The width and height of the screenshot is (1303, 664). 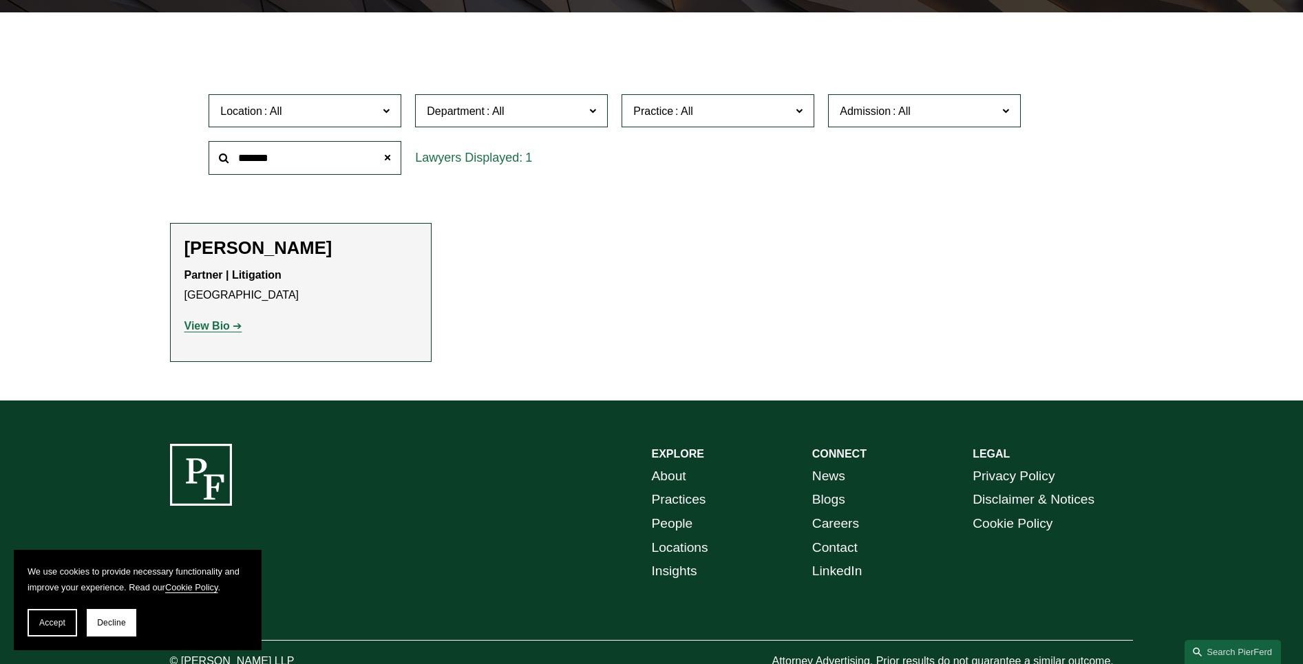 What do you see at coordinates (241, 111) in the screenshot?
I see `span: Location` at bounding box center [241, 111].